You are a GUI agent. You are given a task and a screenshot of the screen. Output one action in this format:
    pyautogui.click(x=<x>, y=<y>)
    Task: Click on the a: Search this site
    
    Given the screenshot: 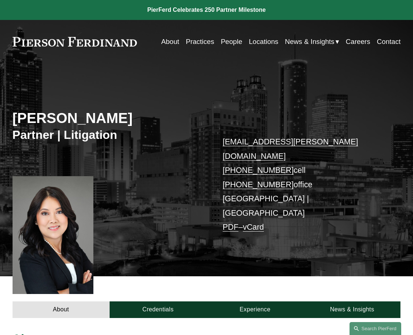 What is the action you would take?
    pyautogui.click(x=375, y=328)
    